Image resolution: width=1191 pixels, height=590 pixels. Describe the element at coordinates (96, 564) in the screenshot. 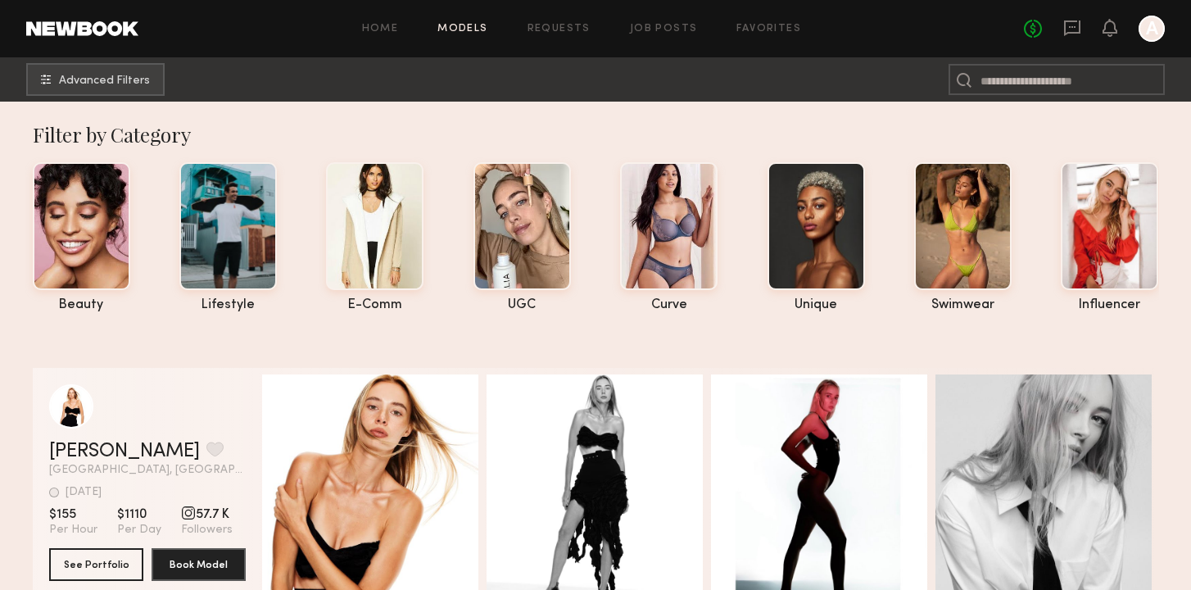

I see `a: See Portfolio` at that location.